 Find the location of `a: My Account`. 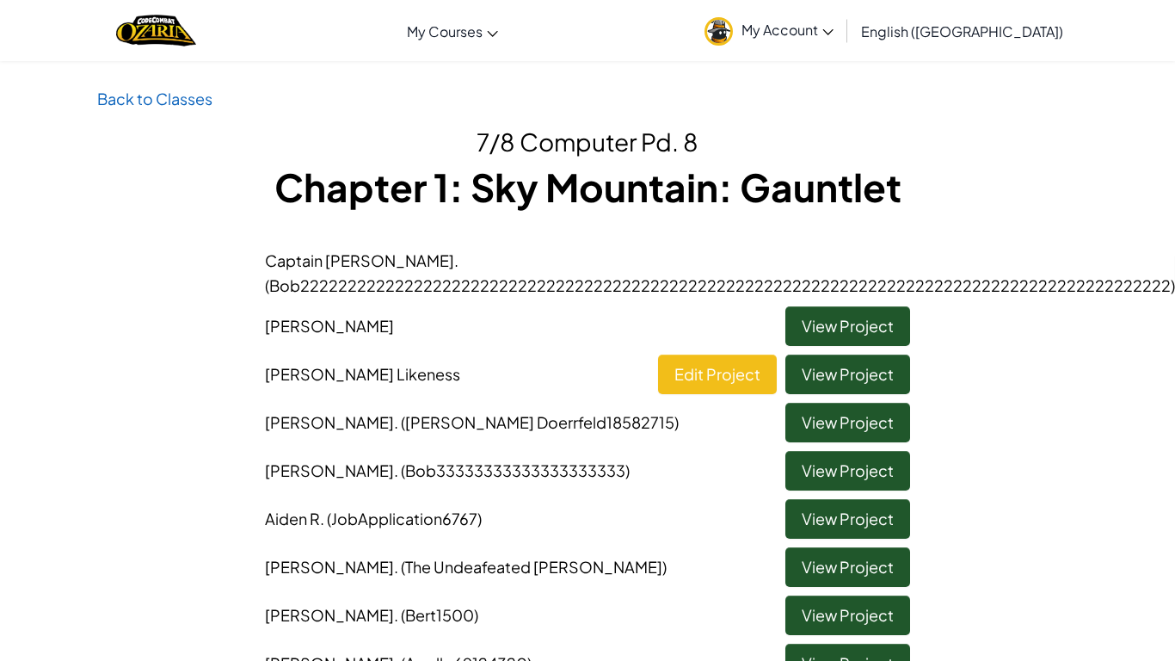

a: My Account is located at coordinates (769, 30).